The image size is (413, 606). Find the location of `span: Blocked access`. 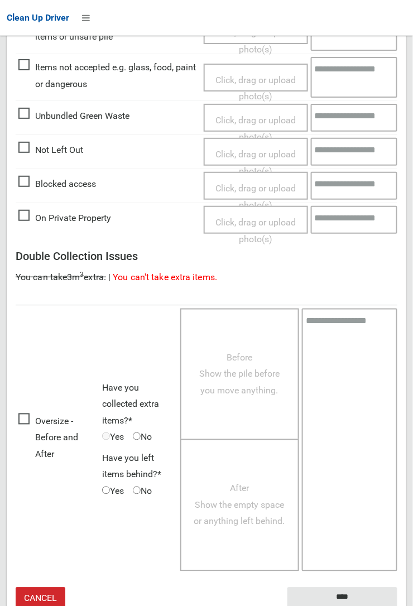

span: Blocked access is located at coordinates (57, 184).